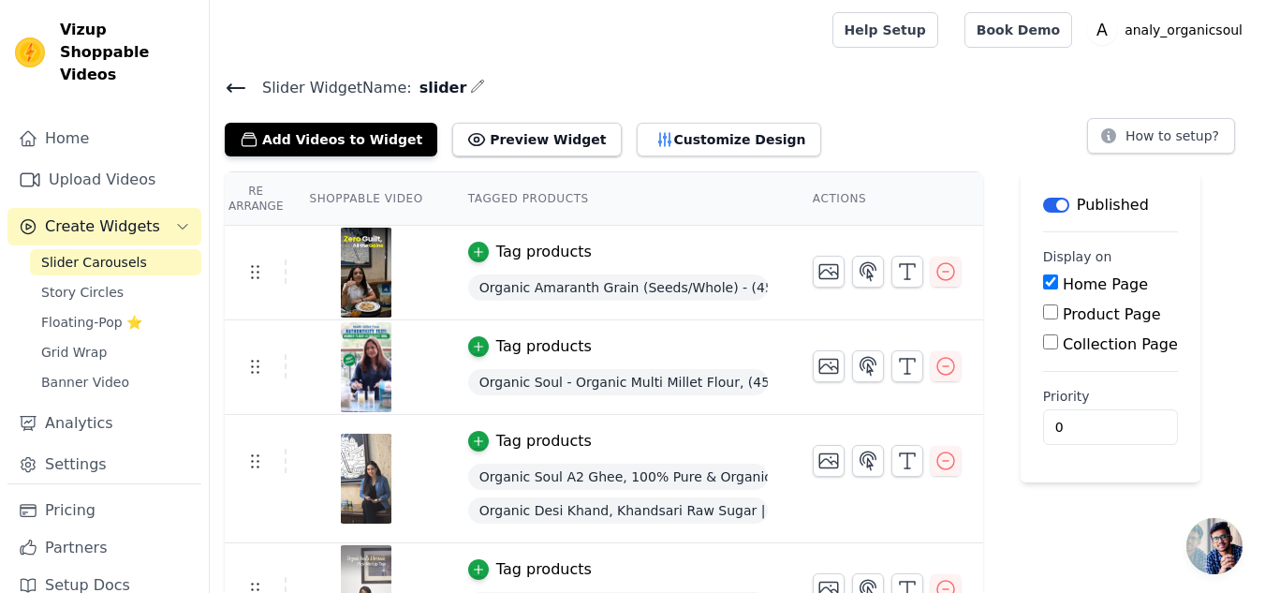 Image resolution: width=1265 pixels, height=593 pixels. I want to click on label: Home Page, so click(1105, 284).